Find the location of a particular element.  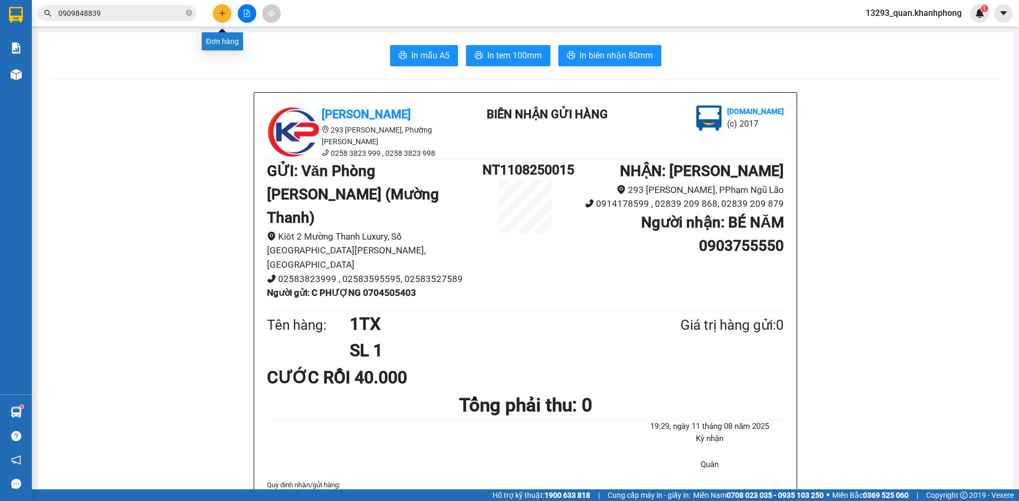

span: 13293_quan.khanhphong is located at coordinates (913, 13).